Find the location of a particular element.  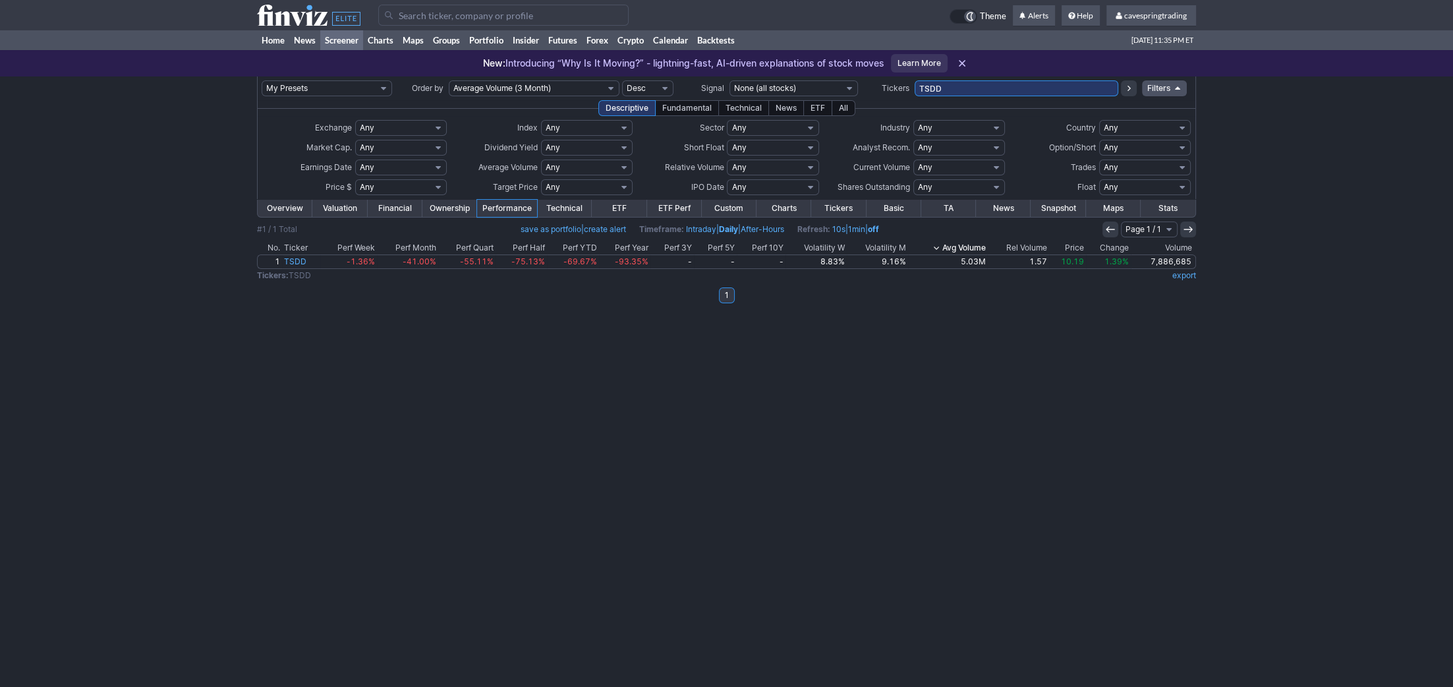

span: Current Volume is located at coordinates (882, 167).